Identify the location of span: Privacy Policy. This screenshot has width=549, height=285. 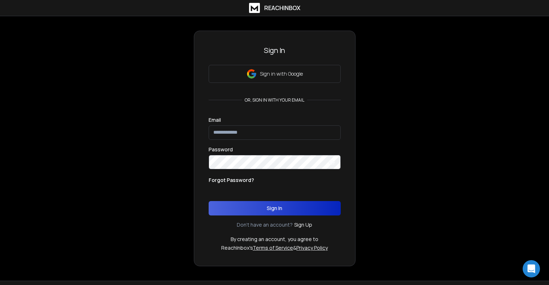
(312, 248).